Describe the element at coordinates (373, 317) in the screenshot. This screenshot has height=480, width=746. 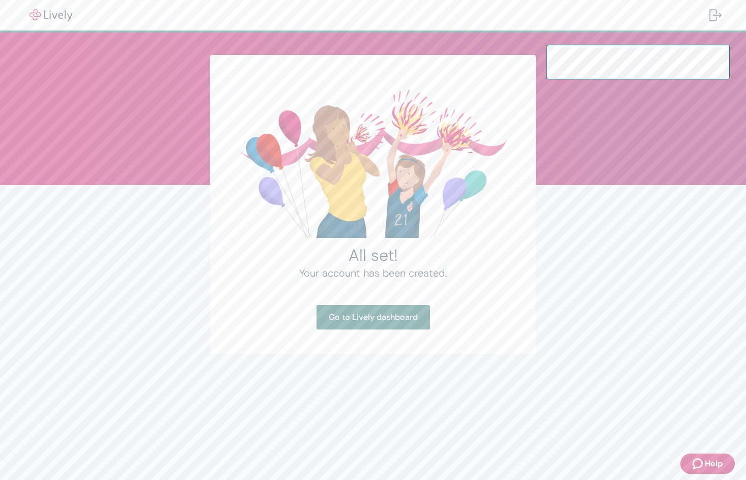
I see `a: Go to Lively dashboard` at that location.